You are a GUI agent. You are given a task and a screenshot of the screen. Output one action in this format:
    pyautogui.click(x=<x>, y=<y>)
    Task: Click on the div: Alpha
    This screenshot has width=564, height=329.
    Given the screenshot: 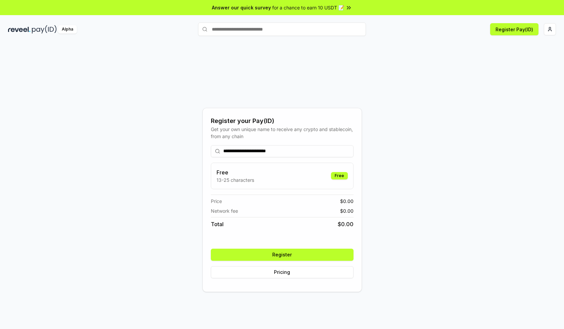 What is the action you would take?
    pyautogui.click(x=67, y=29)
    